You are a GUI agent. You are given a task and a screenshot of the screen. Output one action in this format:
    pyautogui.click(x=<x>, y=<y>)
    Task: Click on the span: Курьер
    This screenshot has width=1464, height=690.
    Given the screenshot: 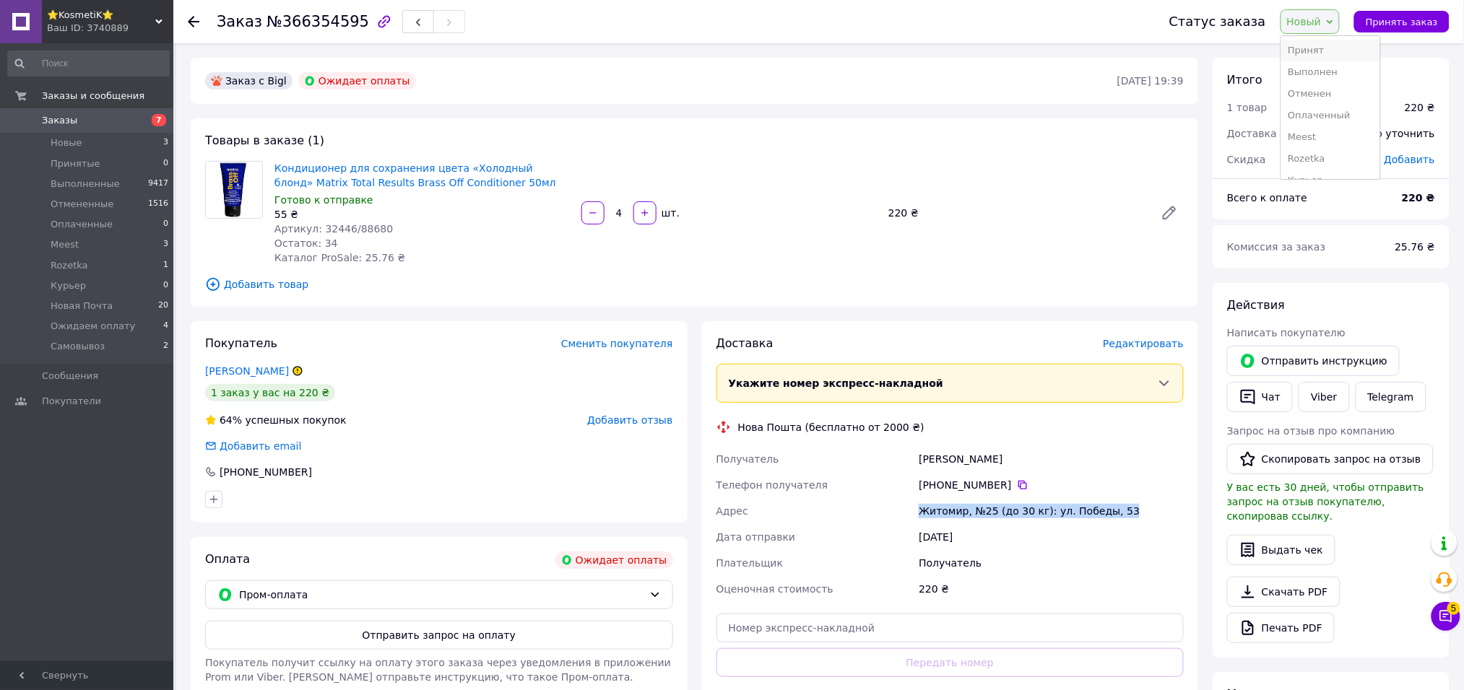 What is the action you would take?
    pyautogui.click(x=68, y=286)
    